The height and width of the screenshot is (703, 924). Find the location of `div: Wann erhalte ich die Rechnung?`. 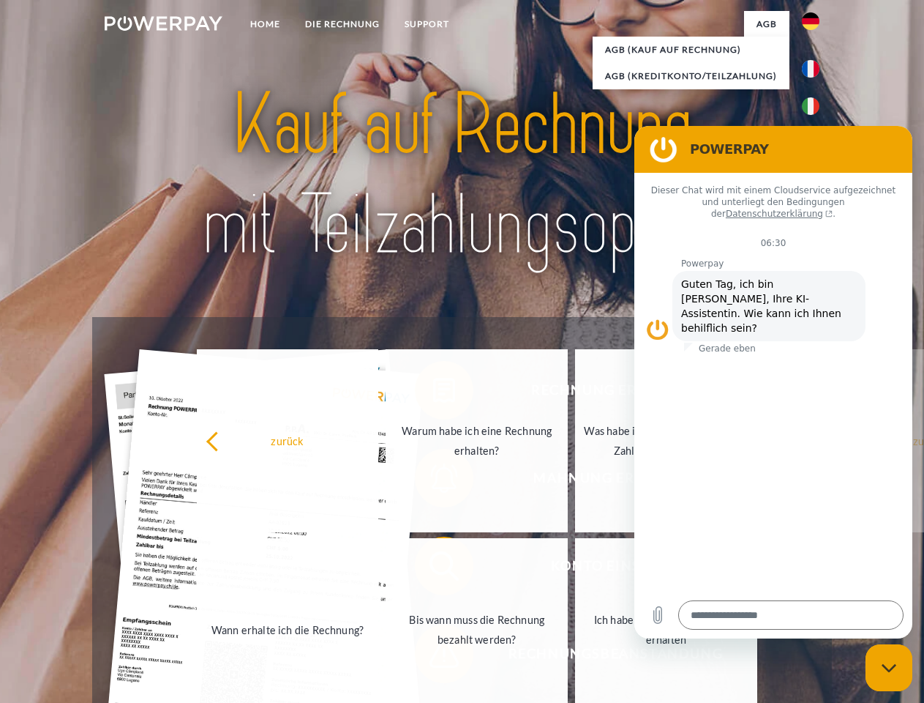

div: Wann erhalte ich die Rechnung? is located at coordinates (288, 629).